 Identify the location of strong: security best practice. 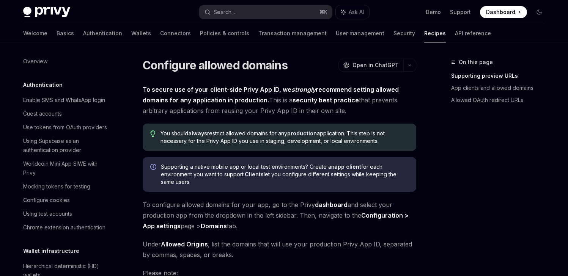
(325, 100).